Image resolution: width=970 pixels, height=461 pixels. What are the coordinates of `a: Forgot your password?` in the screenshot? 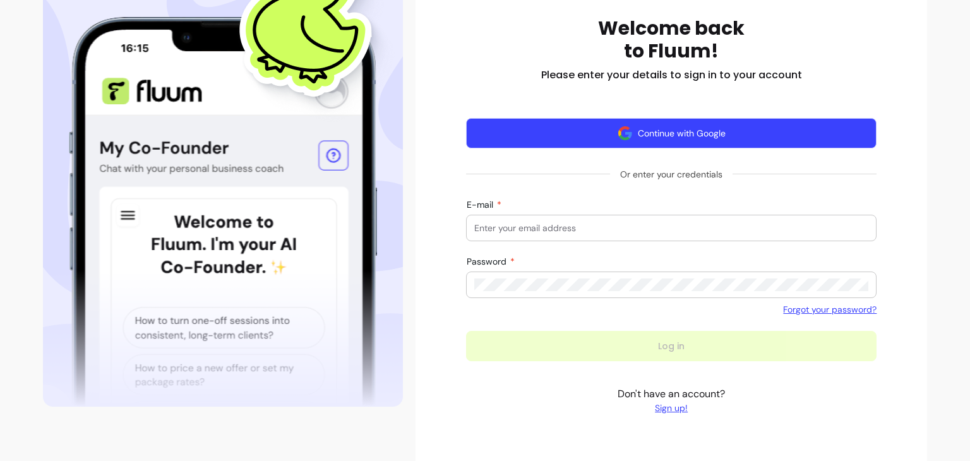 It's located at (830, 310).